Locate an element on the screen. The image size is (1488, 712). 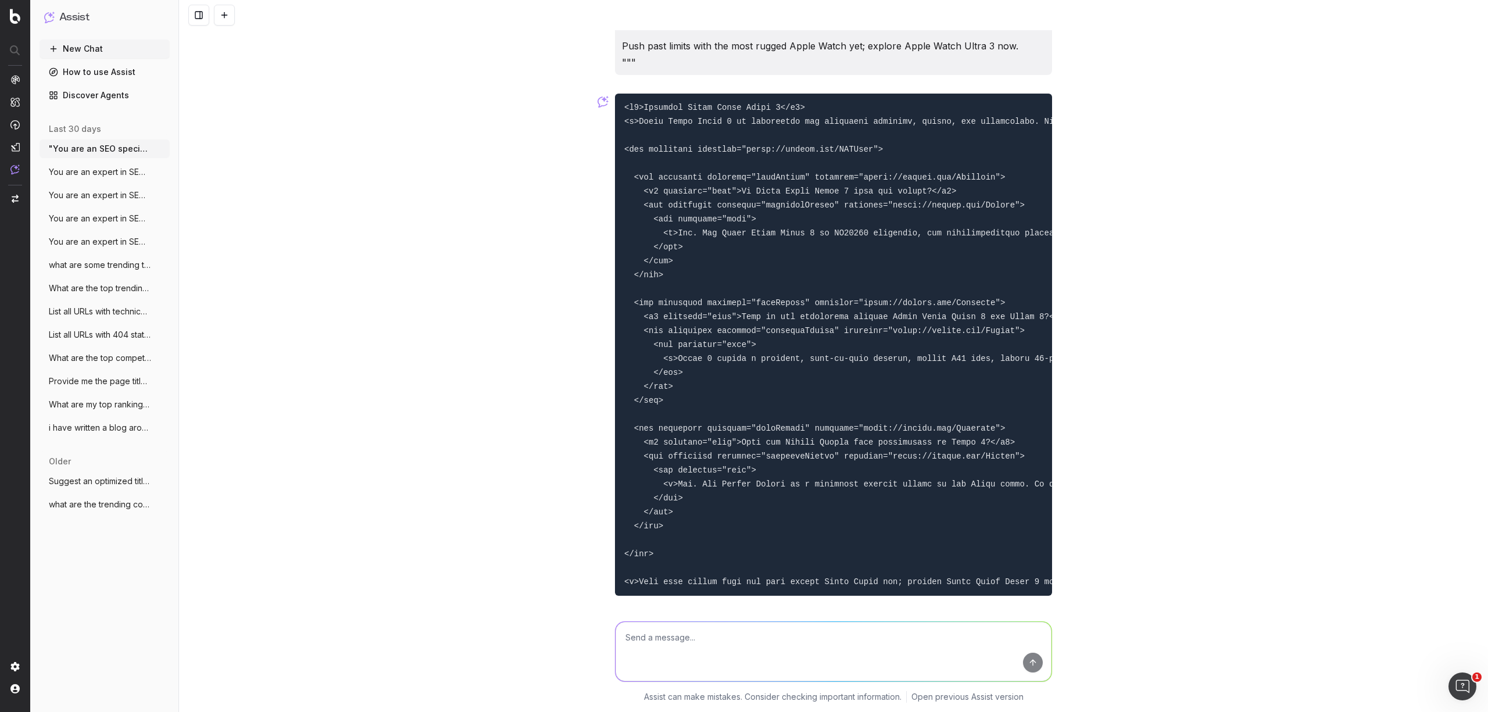
button: What are the top competitors ranking for is located at coordinates (105, 358).